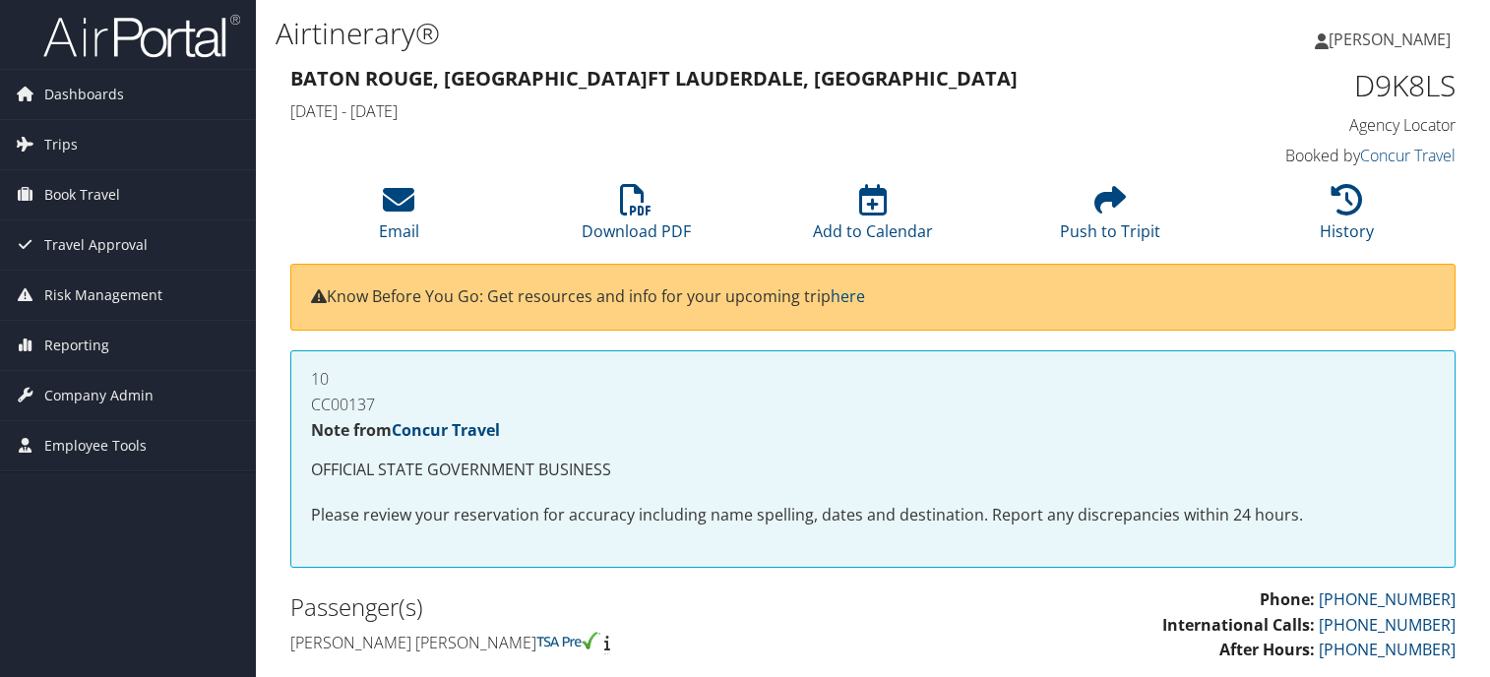 Image resolution: width=1490 pixels, height=677 pixels. I want to click on p: Please review your reservation for accuracy including name spelling, dates and destination. Repor..., so click(873, 516).